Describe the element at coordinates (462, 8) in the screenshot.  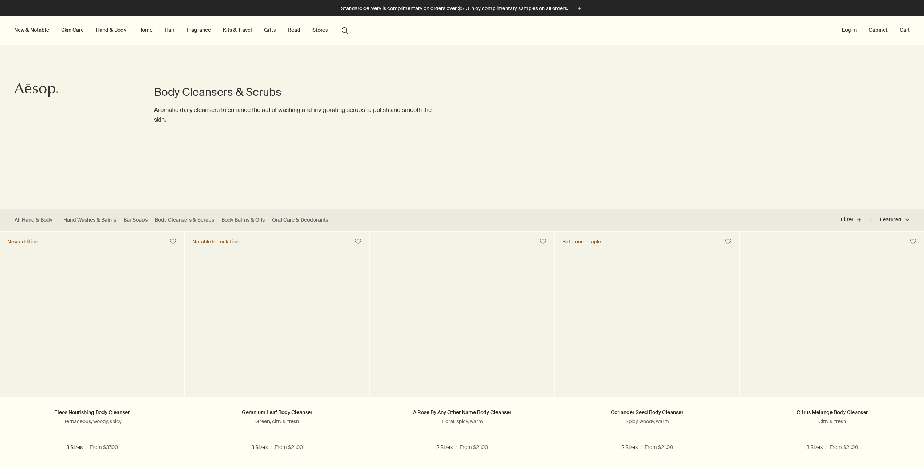
I see `button: Standard delivery is complimentary on orders over $51. Enjoy complimentary samples on all orders.` at that location.